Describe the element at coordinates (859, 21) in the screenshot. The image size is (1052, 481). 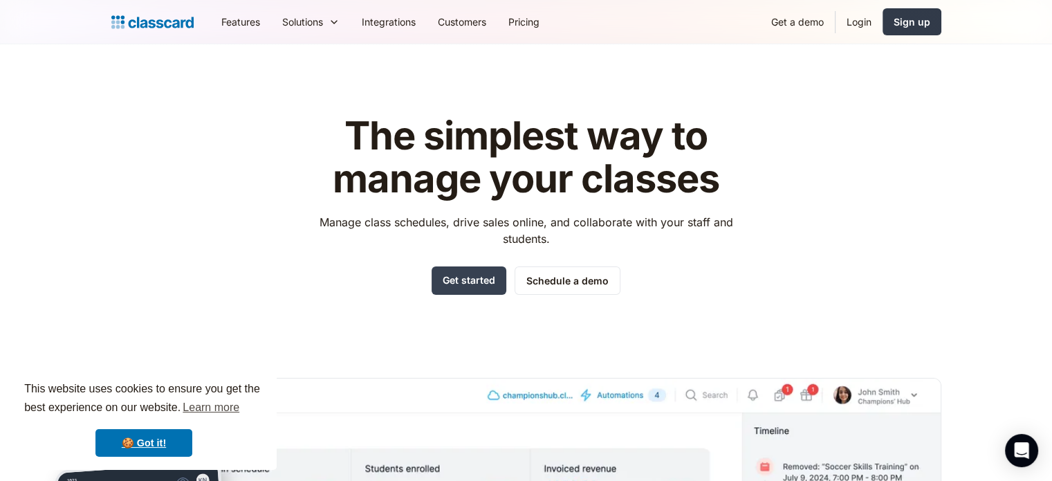
I see `a: Login` at that location.